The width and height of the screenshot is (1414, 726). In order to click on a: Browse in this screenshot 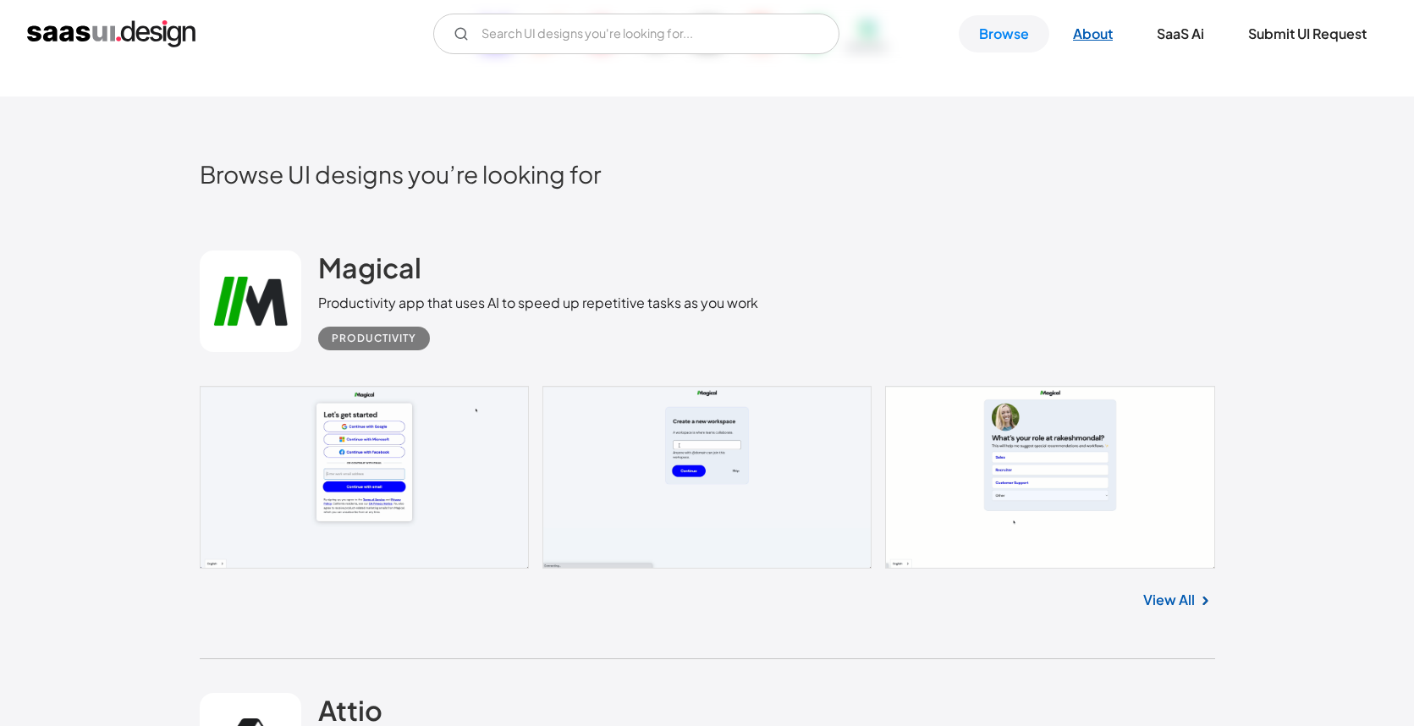, I will do `click(1004, 34)`.